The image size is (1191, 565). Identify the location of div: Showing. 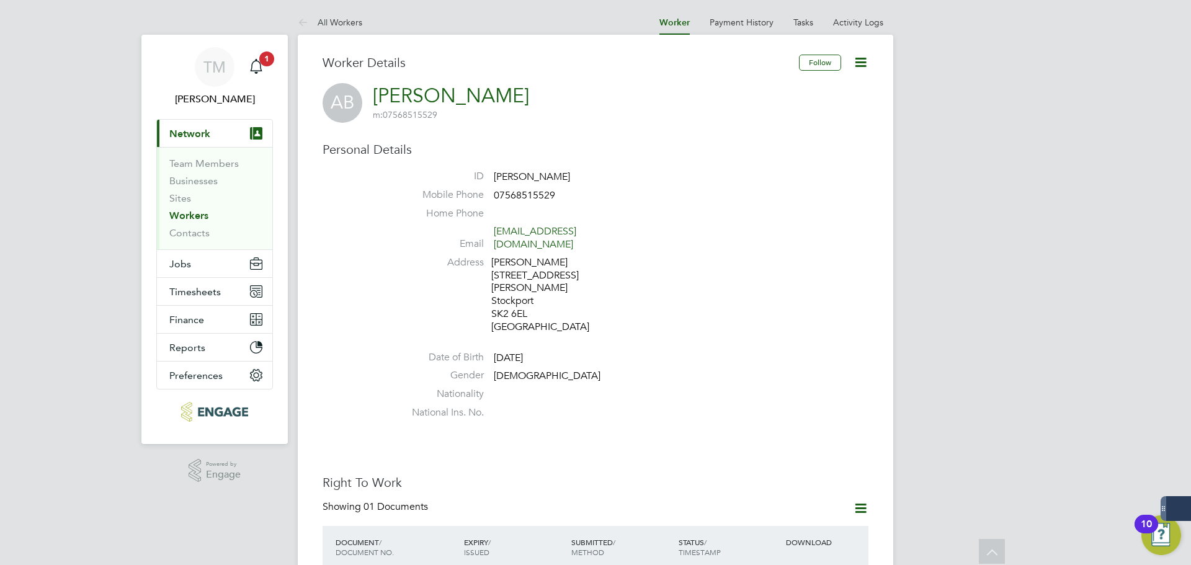
(377, 507).